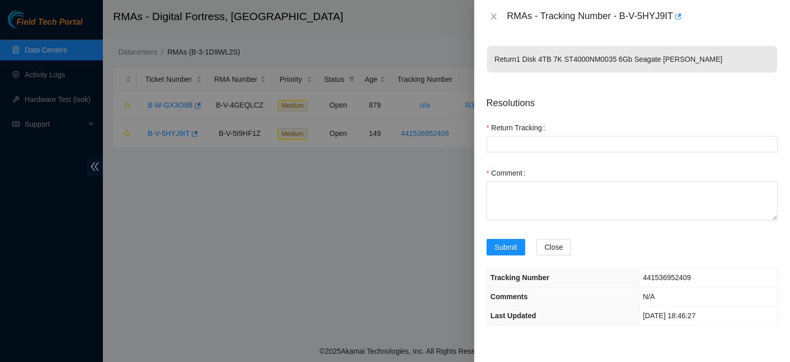  What do you see at coordinates (509, 296) in the screenshot?
I see `span: Comments` at bounding box center [509, 296].